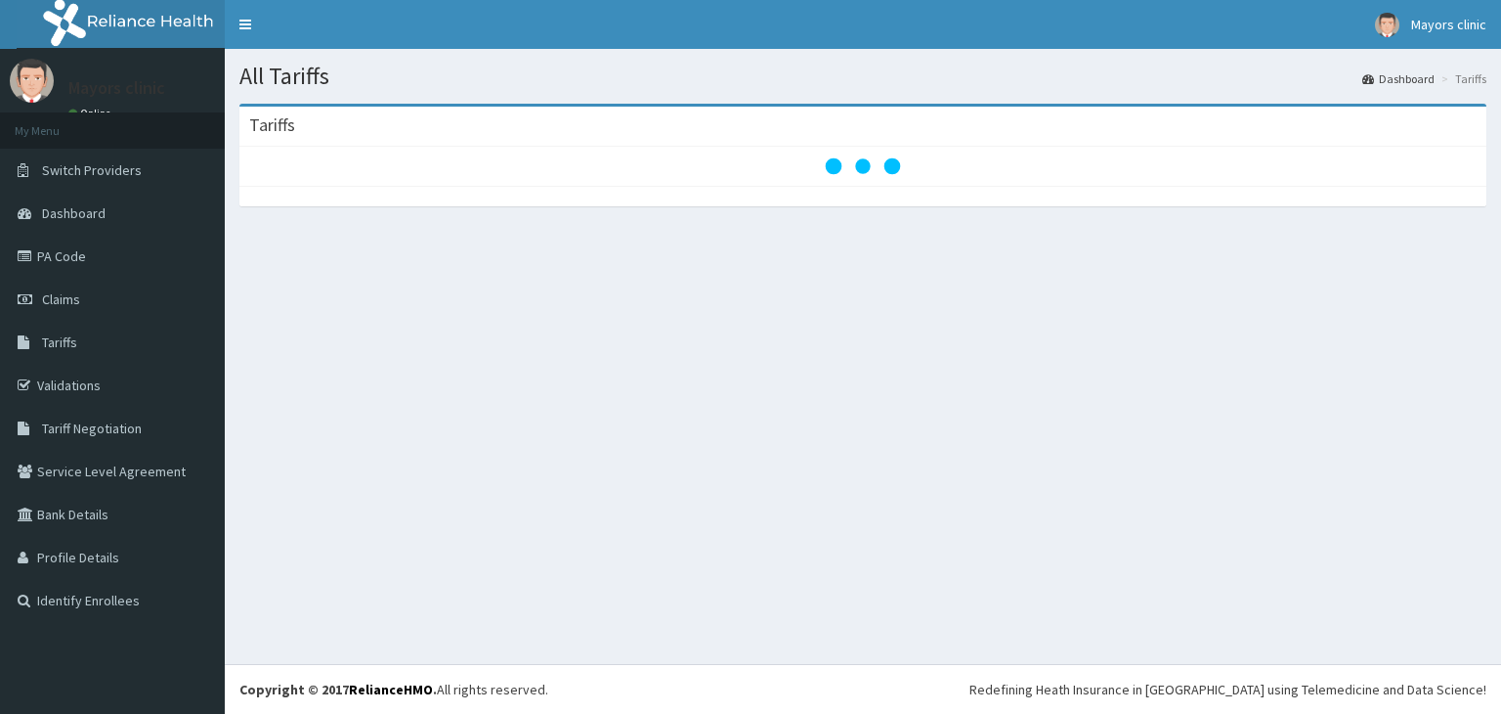  Describe the element at coordinates (1449, 24) in the screenshot. I see `span: Mayors clinic` at that location.